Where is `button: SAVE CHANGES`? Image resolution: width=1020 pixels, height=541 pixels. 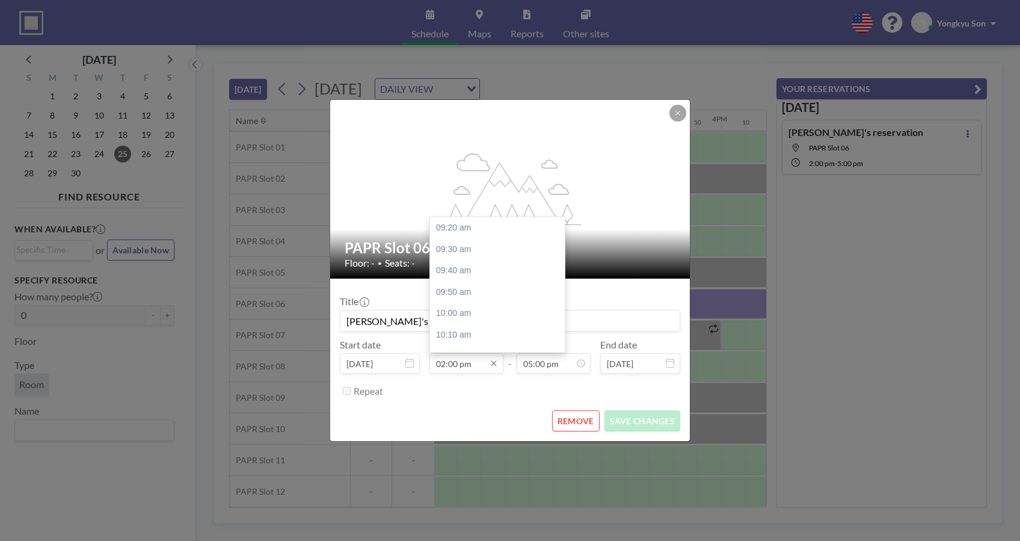 button: SAVE CHANGES is located at coordinates (642, 420).